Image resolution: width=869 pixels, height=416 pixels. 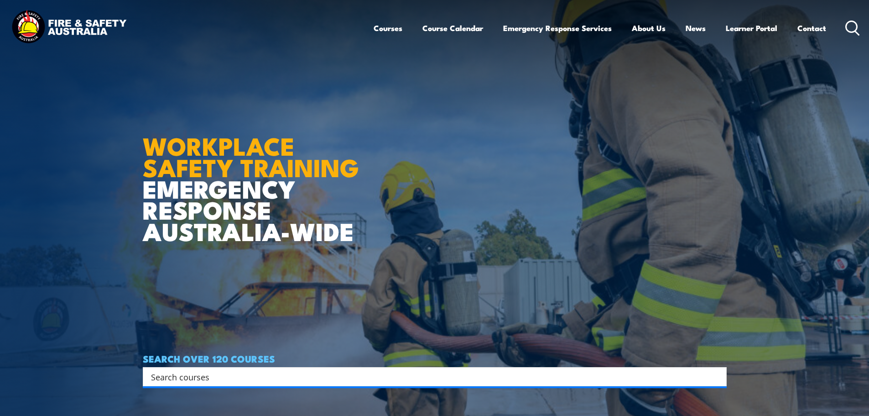 What do you see at coordinates (429, 376) in the screenshot?
I see `input: Search input` at bounding box center [429, 376].